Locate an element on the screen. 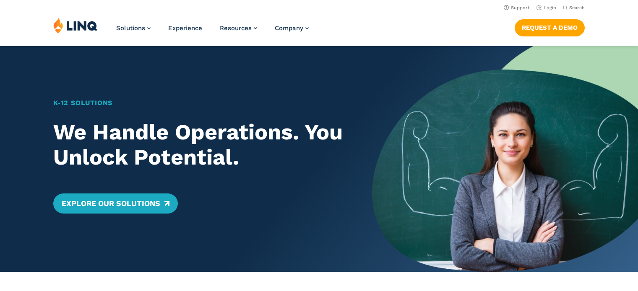 The image size is (638, 291). a: Support is located at coordinates (516, 8).